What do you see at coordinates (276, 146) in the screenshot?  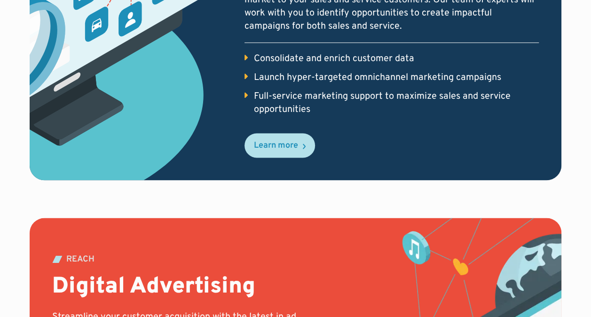 I see `div: Learn more` at bounding box center [276, 146].